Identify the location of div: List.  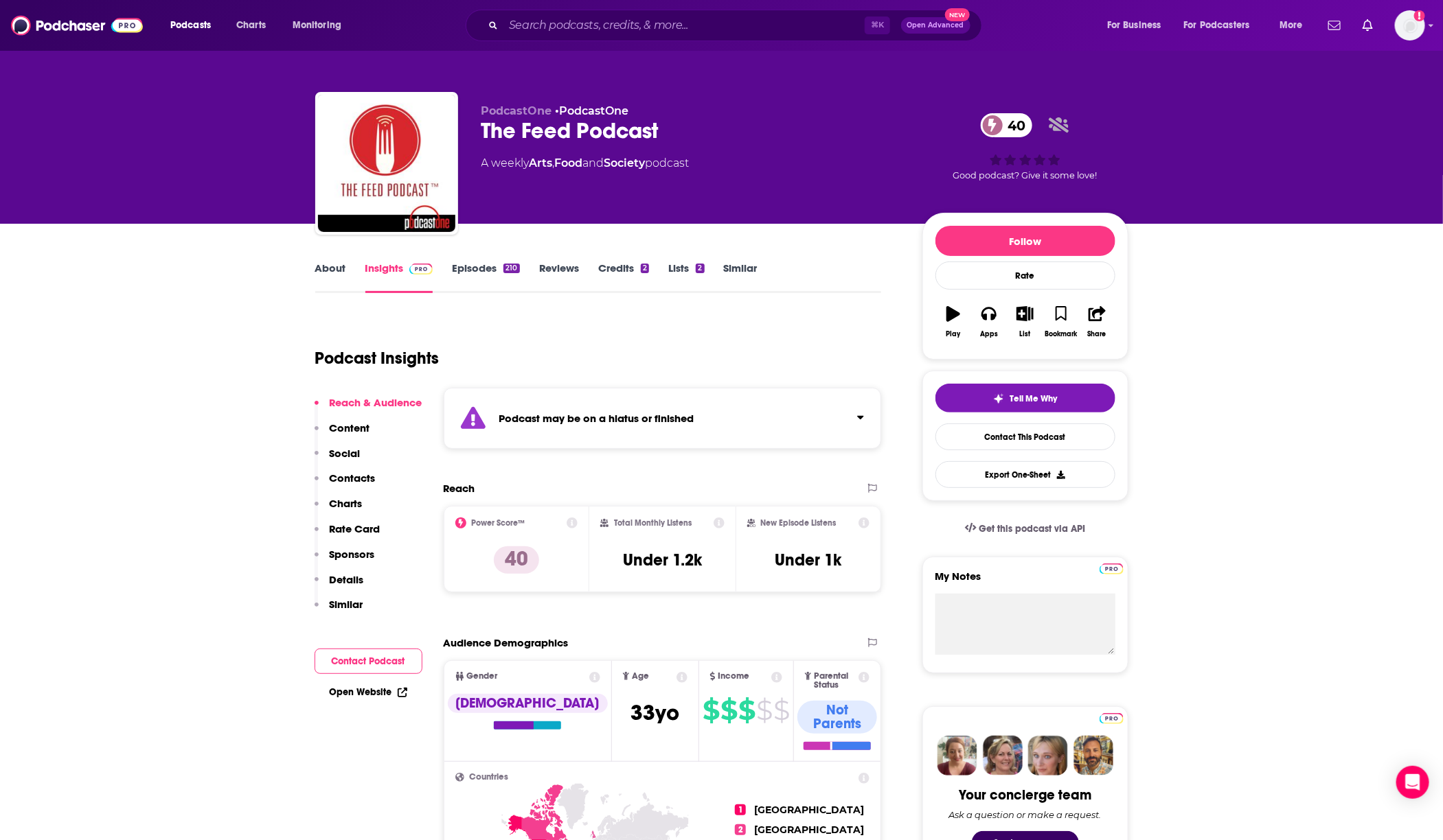
(1025, 334).